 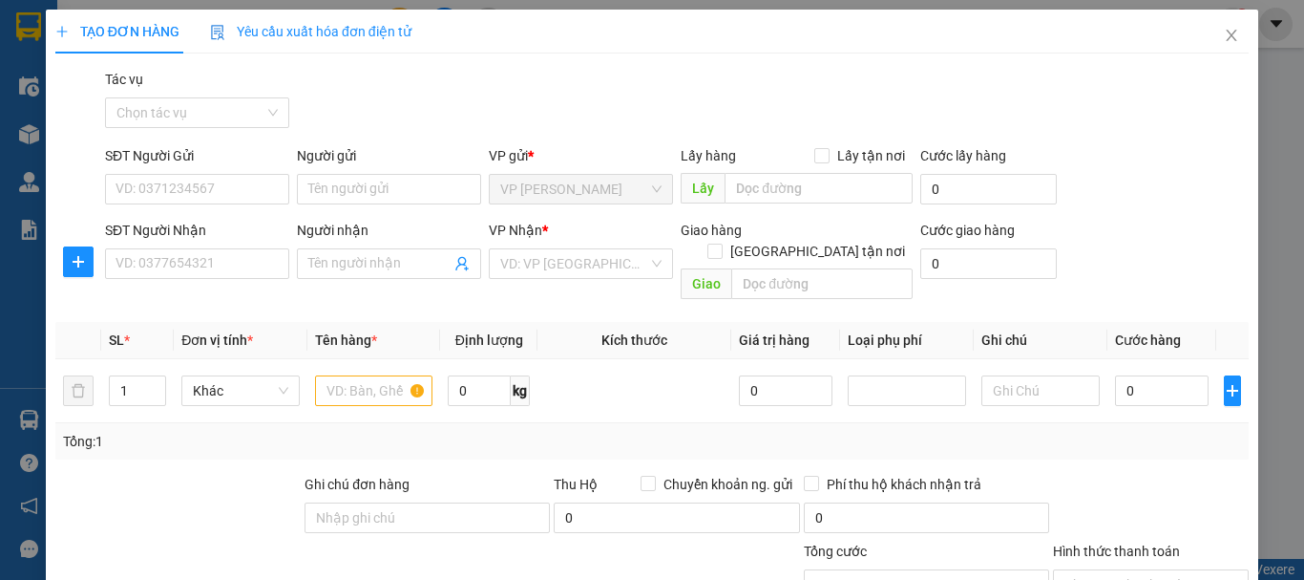 I want to click on span: Tên hàng, so click(x=346, y=340).